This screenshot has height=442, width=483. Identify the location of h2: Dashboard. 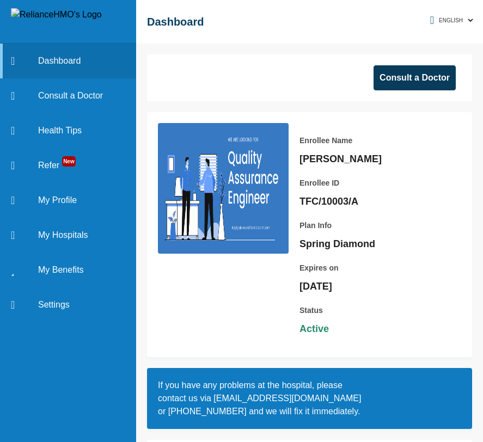
(175, 22).